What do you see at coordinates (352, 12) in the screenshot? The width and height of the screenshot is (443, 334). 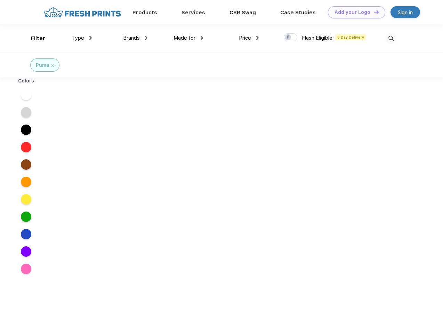 I see `div: Add your Logo` at bounding box center [352, 12].